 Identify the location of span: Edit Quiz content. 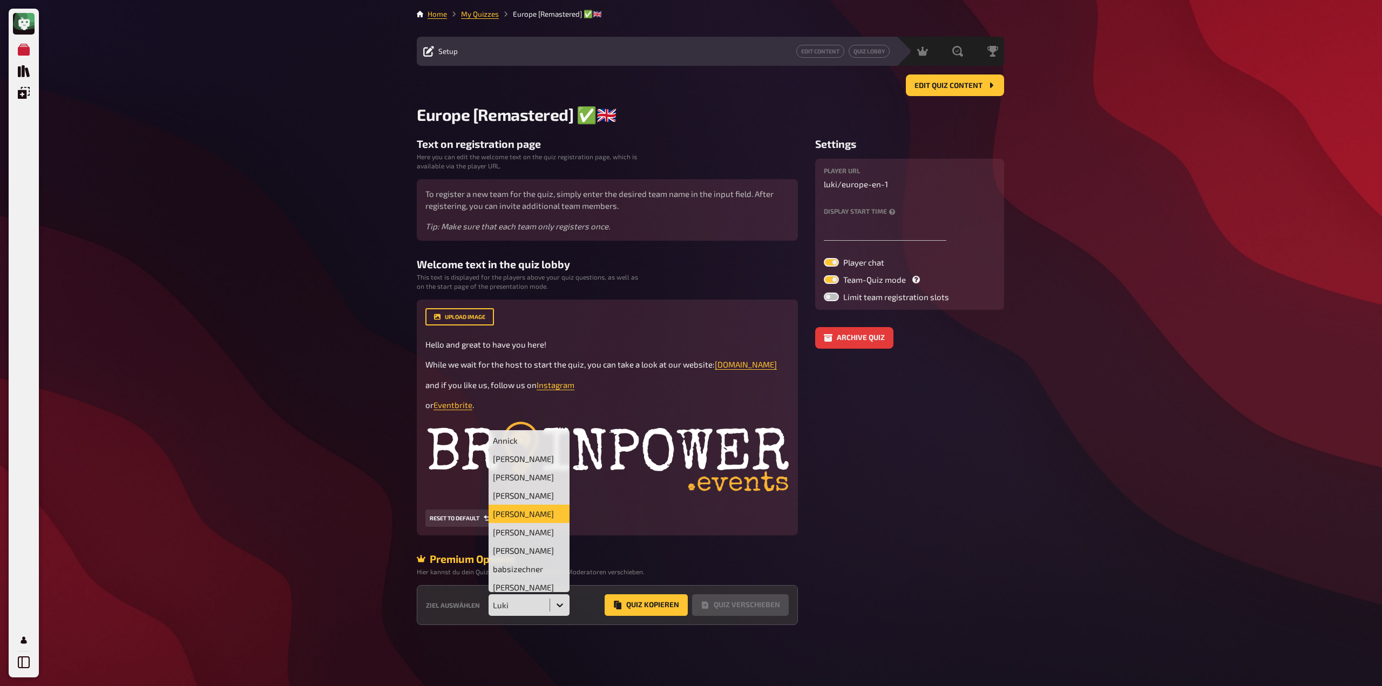
(949, 86).